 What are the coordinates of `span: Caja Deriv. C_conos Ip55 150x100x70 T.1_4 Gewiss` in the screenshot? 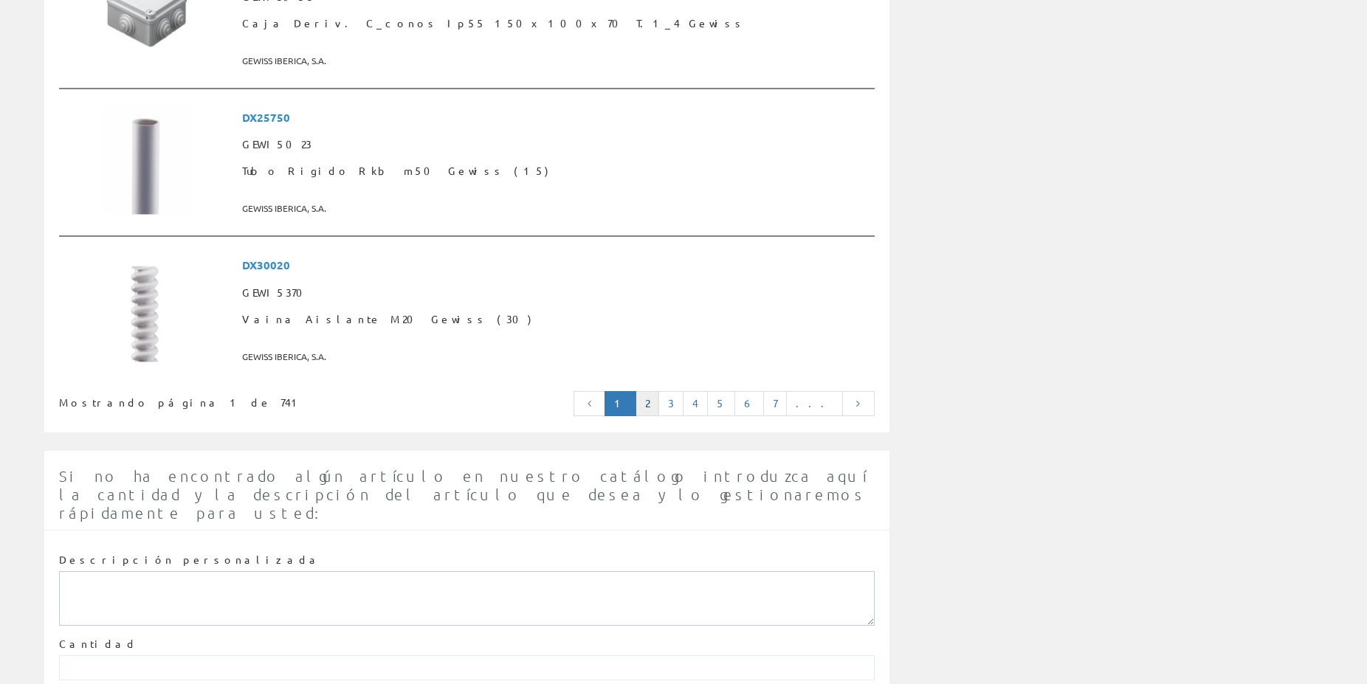 It's located at (555, 24).